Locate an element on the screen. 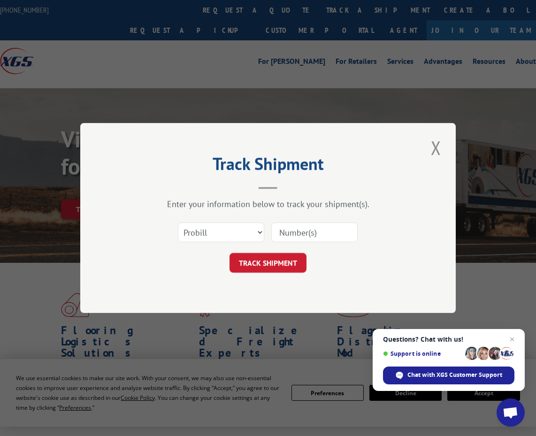 The image size is (536, 436). input: Number(s) is located at coordinates (314, 232).